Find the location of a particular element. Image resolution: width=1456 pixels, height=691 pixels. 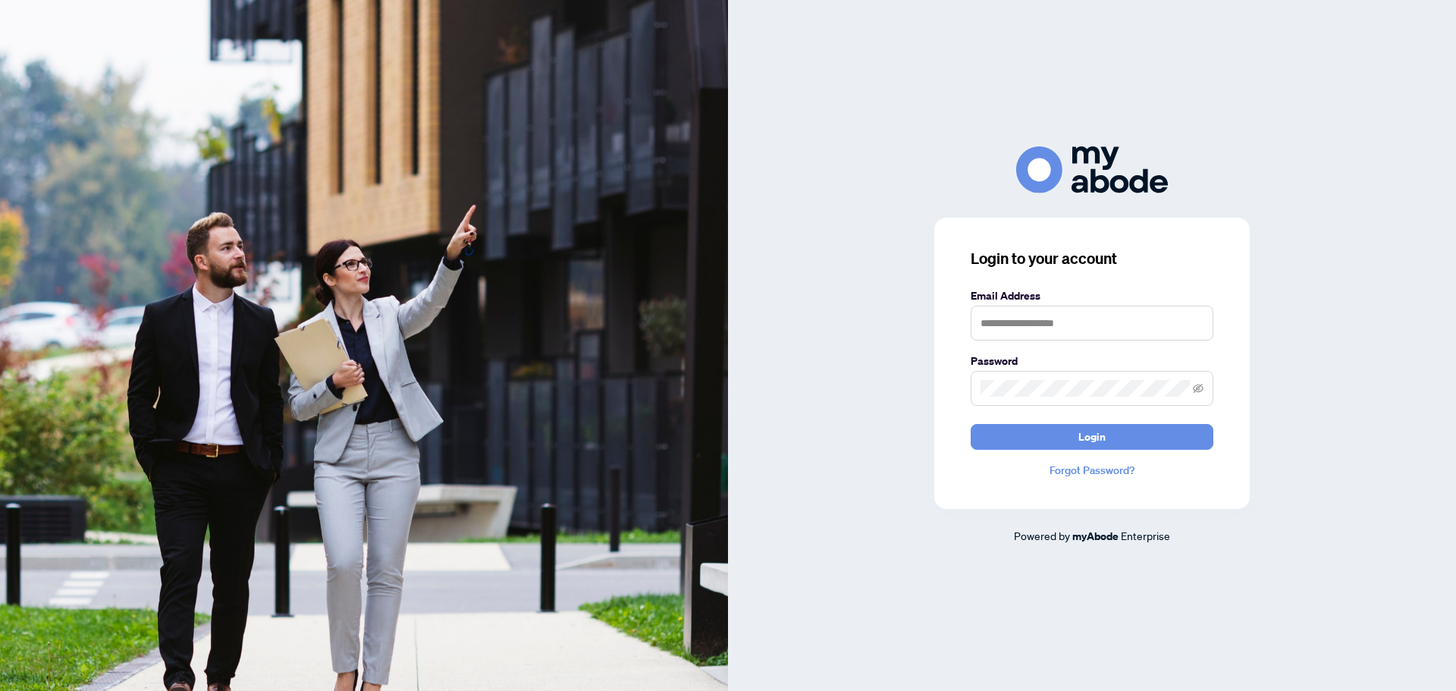

label: Email Address is located at coordinates (1092, 296).